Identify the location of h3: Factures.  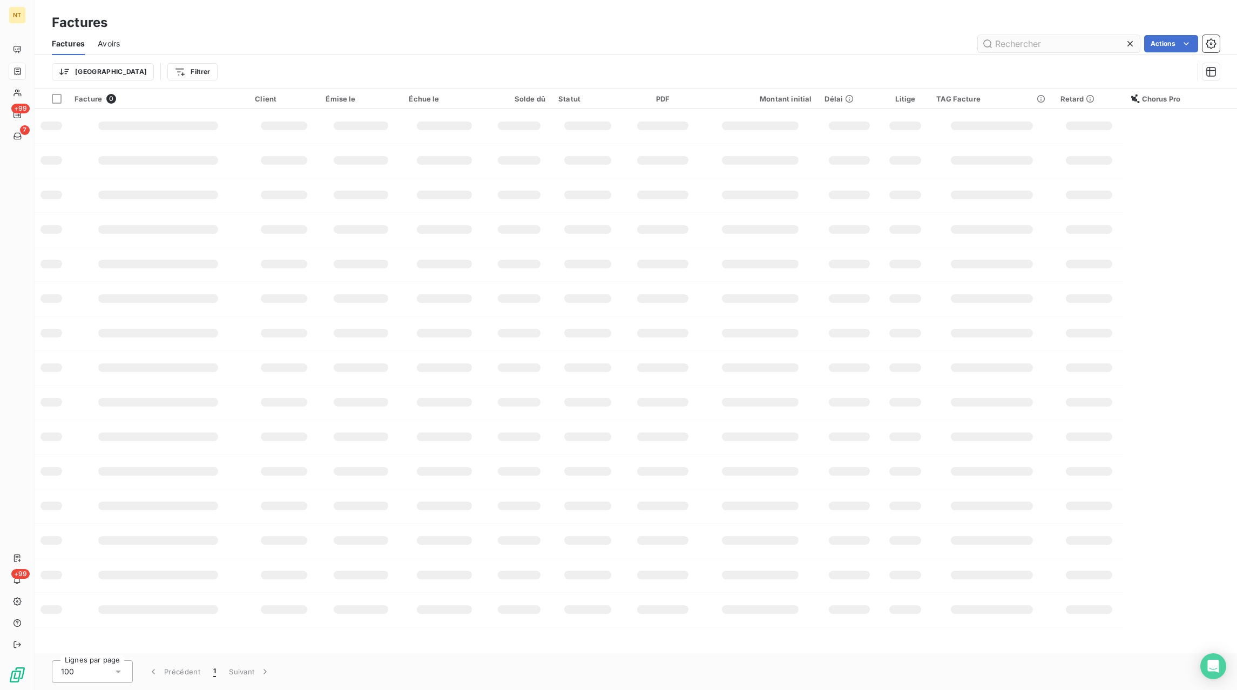
(79, 23).